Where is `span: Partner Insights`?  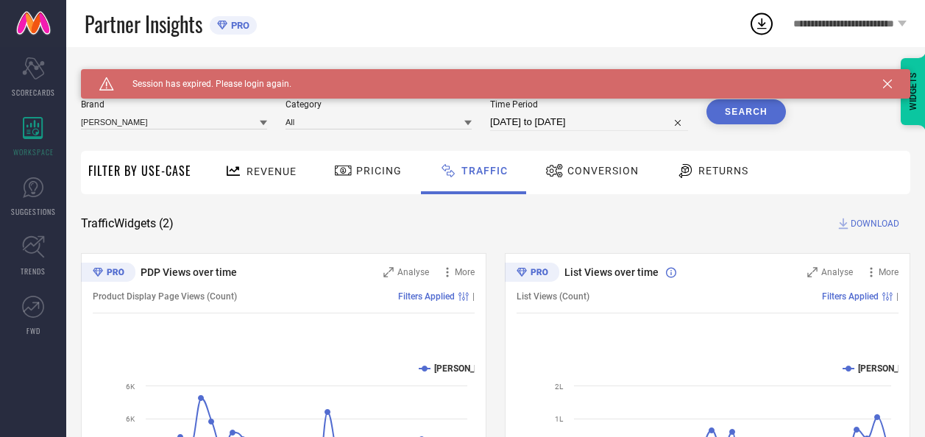
span: Partner Insights is located at coordinates (144, 24).